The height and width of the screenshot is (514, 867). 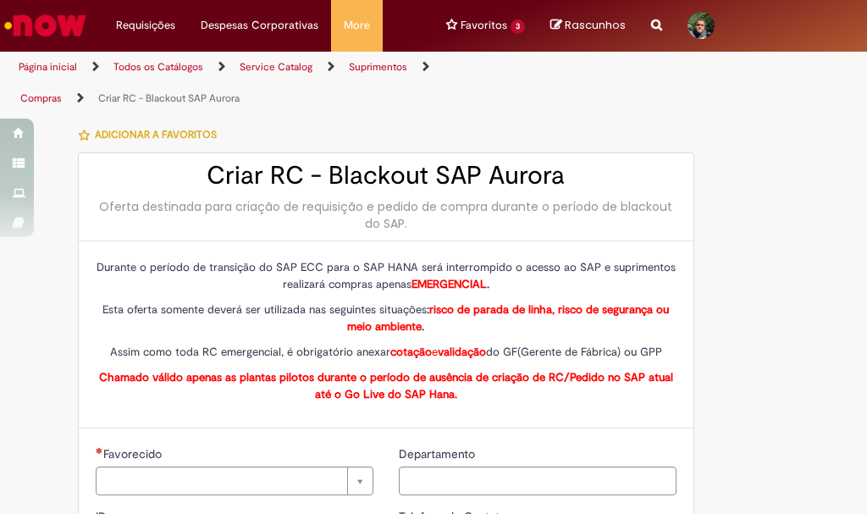 What do you see at coordinates (484, 25) in the screenshot?
I see `span: Favoritos` at bounding box center [484, 25].